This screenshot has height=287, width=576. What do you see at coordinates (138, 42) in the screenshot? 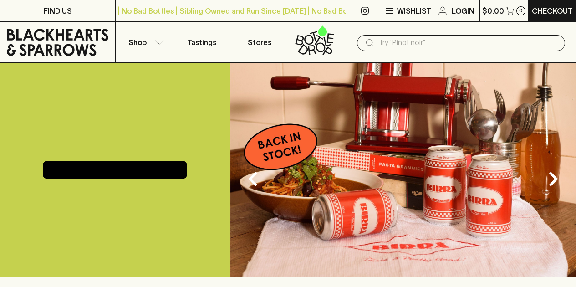
I see `p: Shop` at bounding box center [138, 42].